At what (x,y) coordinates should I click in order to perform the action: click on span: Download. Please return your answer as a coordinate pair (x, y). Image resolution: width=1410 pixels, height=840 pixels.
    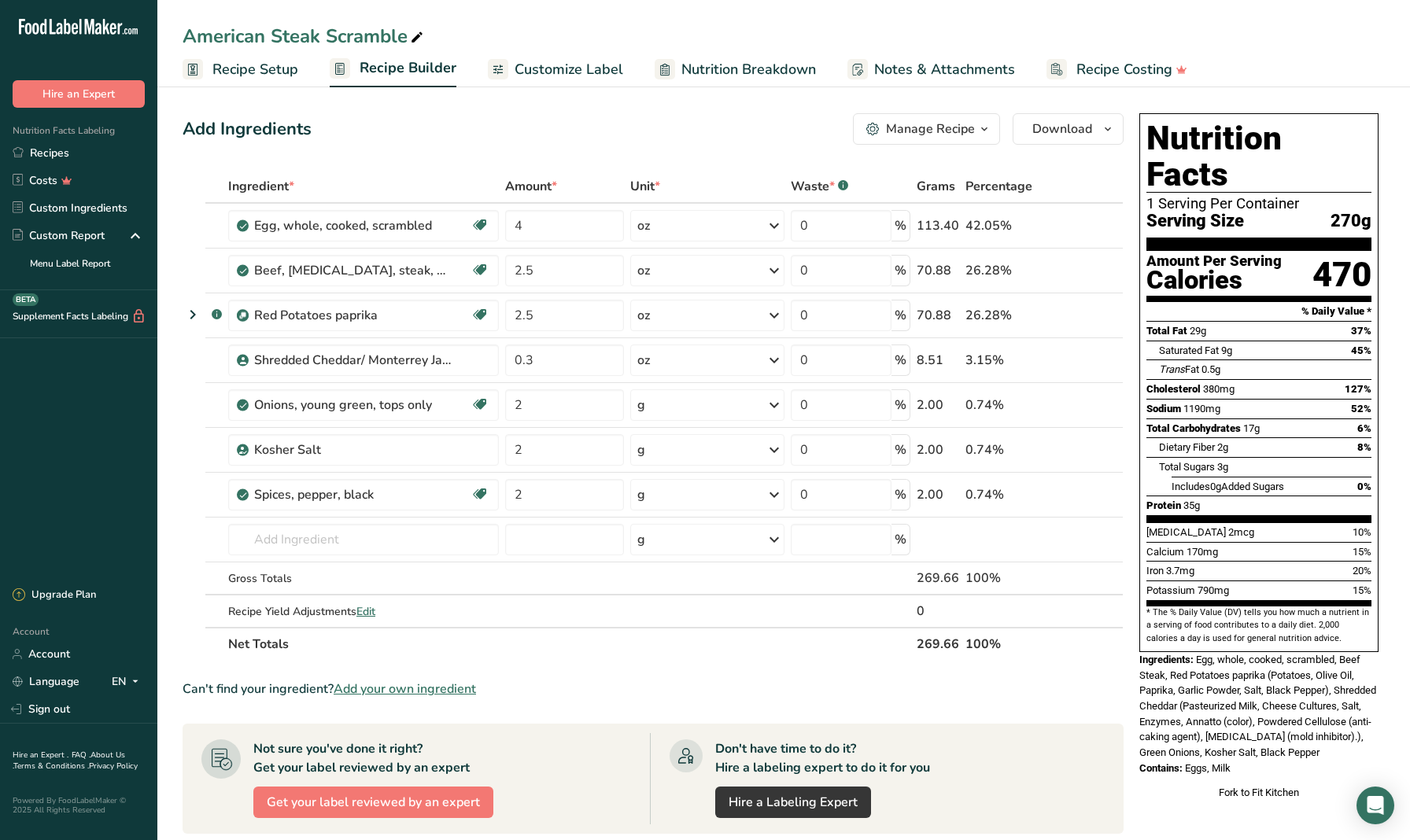
    Looking at the image, I should click on (1062, 129).